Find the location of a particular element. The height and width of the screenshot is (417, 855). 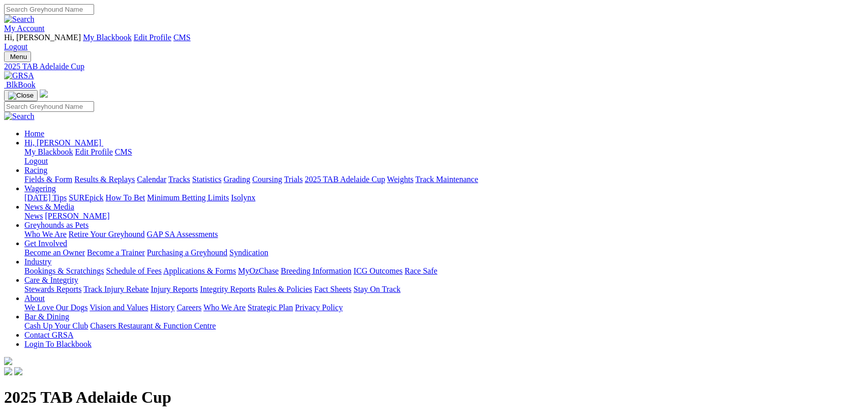

a: History is located at coordinates (162, 307).